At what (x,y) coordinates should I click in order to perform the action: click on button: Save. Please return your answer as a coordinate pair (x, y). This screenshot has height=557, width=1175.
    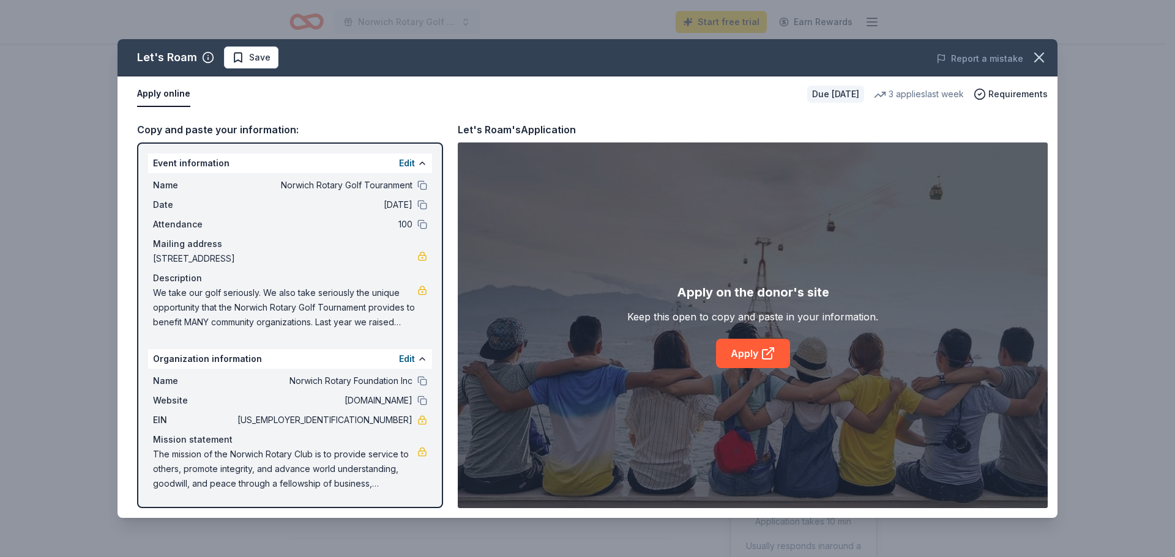
    Looking at the image, I should click on (251, 58).